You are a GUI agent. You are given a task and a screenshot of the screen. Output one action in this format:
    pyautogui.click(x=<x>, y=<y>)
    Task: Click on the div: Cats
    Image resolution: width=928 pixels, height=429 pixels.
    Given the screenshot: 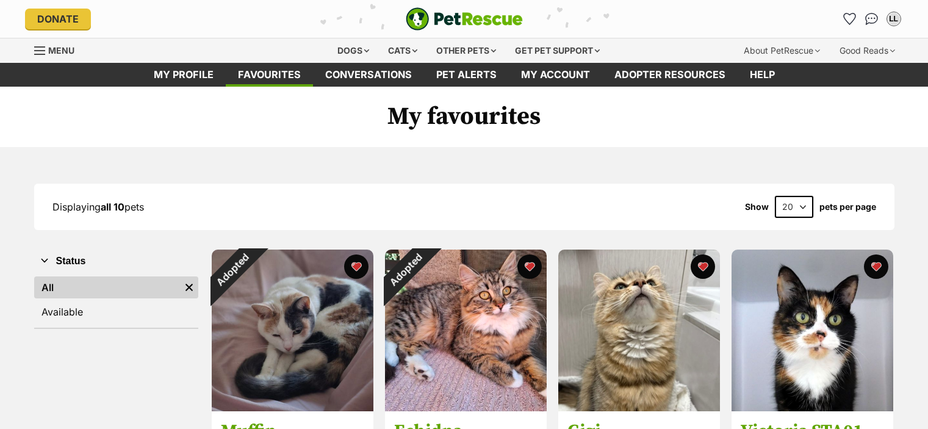 What is the action you would take?
    pyautogui.click(x=402, y=51)
    